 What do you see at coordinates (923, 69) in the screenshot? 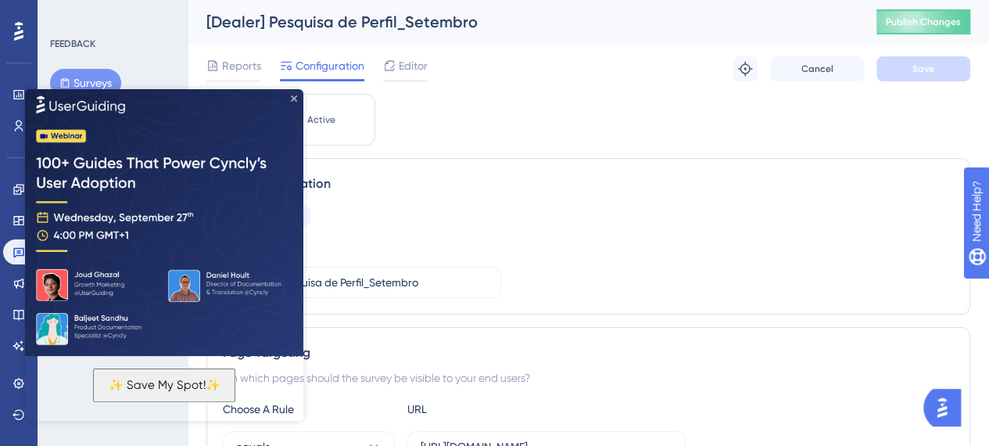
I see `span: Save` at bounding box center [923, 69].